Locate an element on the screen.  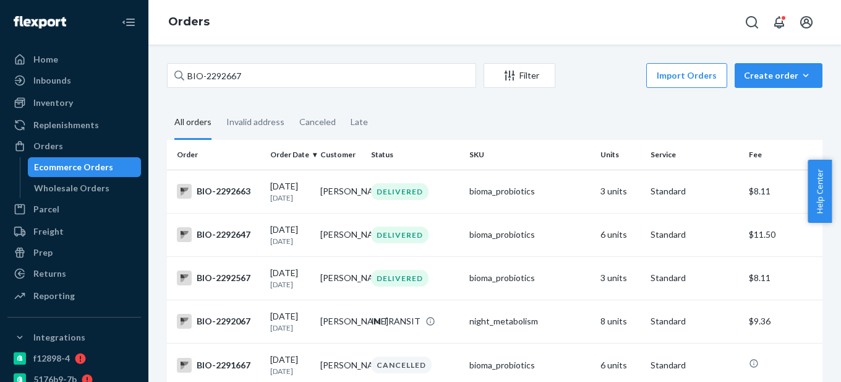
button: Integrations is located at coordinates (74, 337).